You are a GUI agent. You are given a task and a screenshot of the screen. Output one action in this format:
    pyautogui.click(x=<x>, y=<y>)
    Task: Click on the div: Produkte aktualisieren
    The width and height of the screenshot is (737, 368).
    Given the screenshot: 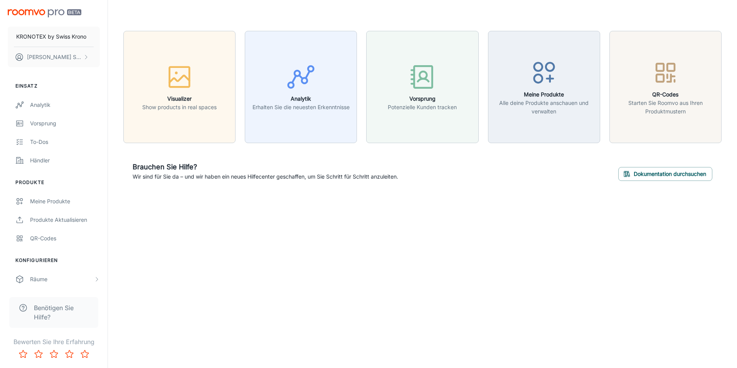 What is the action you would take?
    pyautogui.click(x=65, y=220)
    